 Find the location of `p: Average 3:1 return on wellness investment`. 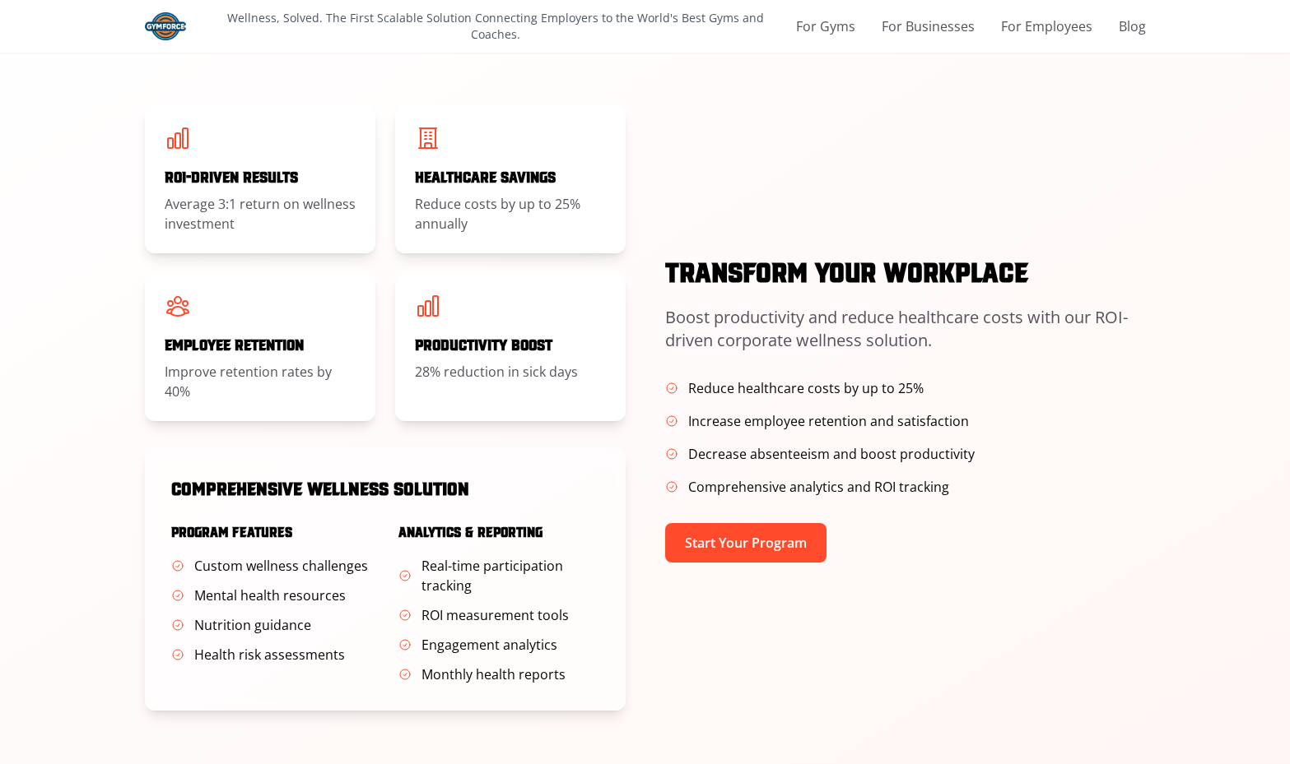

p: Average 3:1 return on wellness investment is located at coordinates (260, 214).